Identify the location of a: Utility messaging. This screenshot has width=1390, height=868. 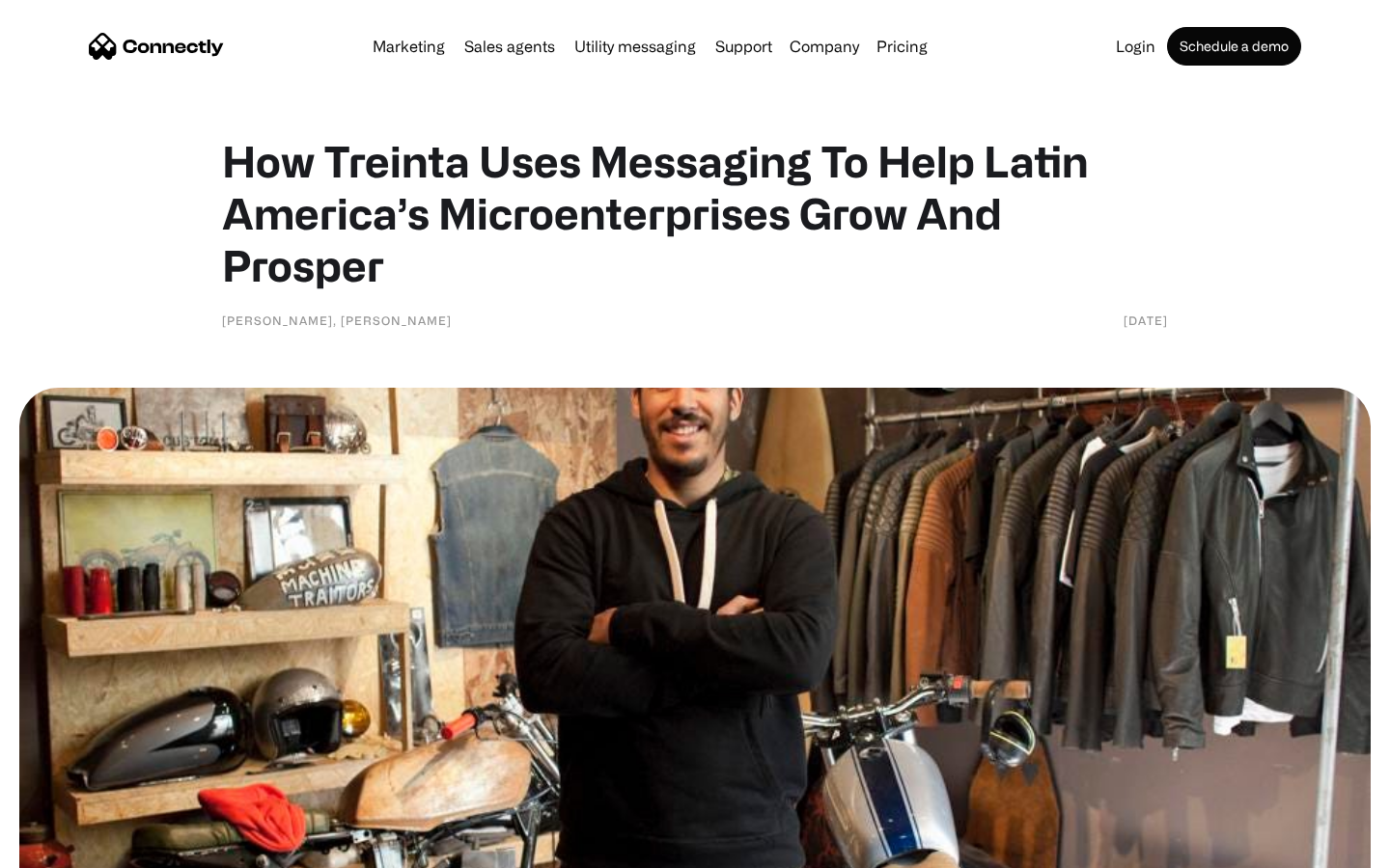
(635, 47).